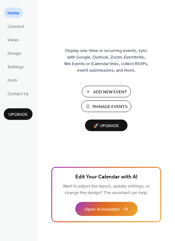 The width and height of the screenshot is (175, 241). Describe the element at coordinates (12, 80) in the screenshot. I see `span: Form` at that location.